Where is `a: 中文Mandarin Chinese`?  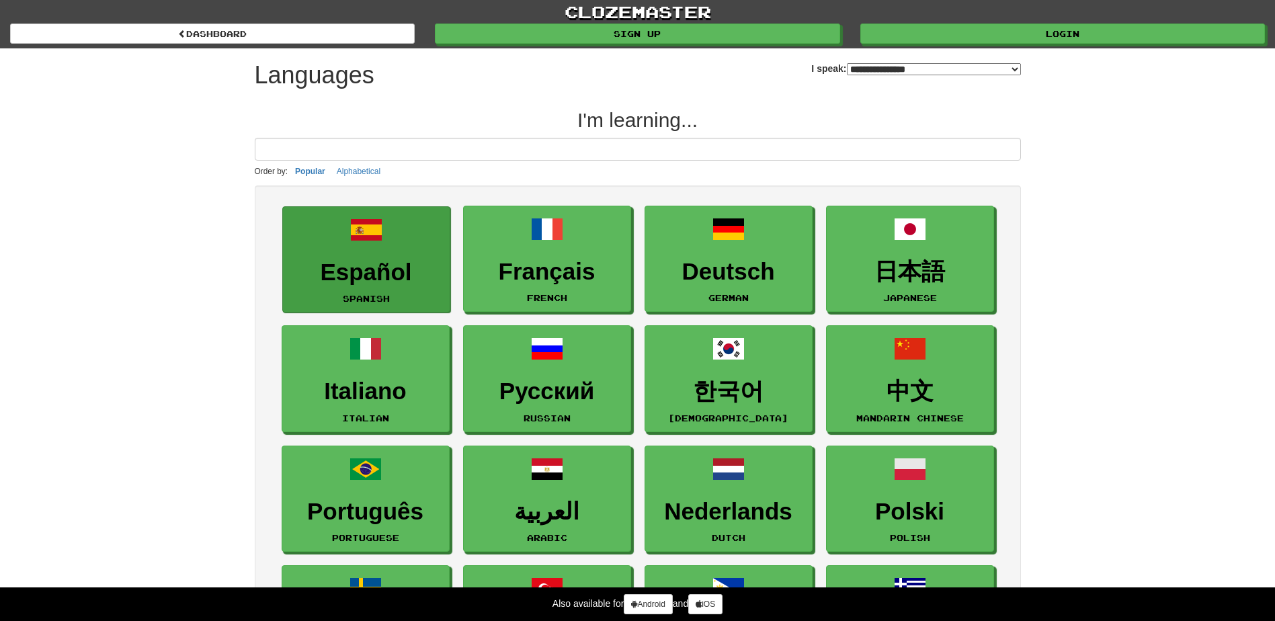
a: 中文Mandarin Chinese is located at coordinates (910, 378).